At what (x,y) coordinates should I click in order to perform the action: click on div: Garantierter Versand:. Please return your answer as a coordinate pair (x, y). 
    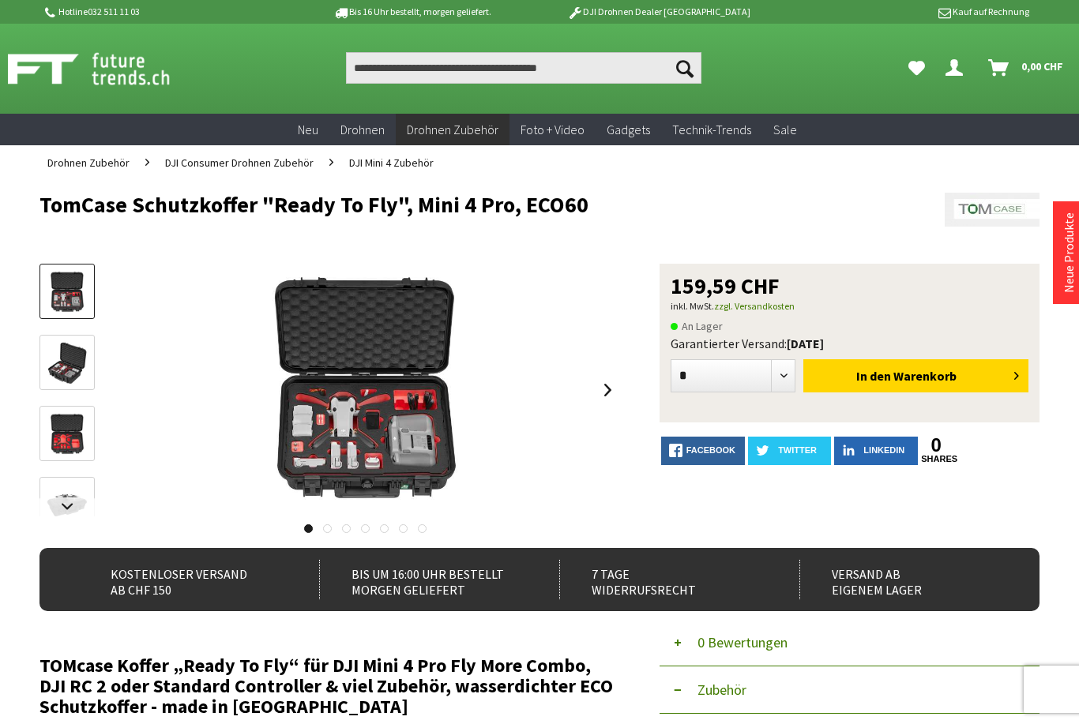
    Looking at the image, I should click on (849, 344).